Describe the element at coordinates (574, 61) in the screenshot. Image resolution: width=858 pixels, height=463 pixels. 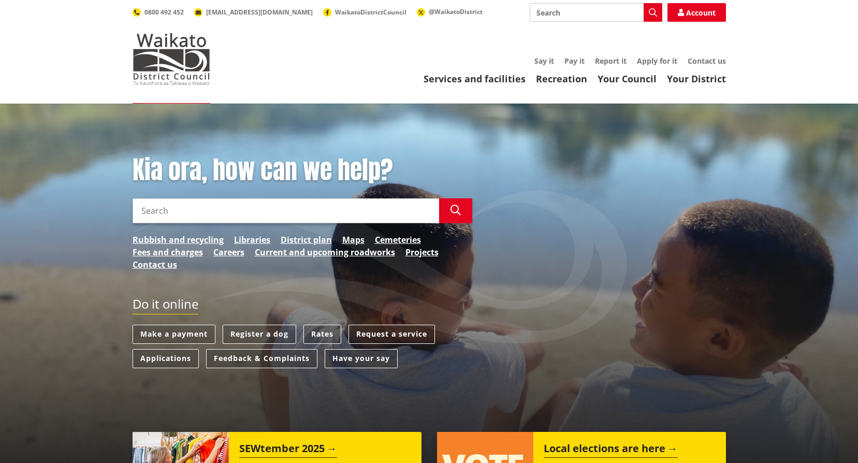
I see `a: Pay it` at that location.